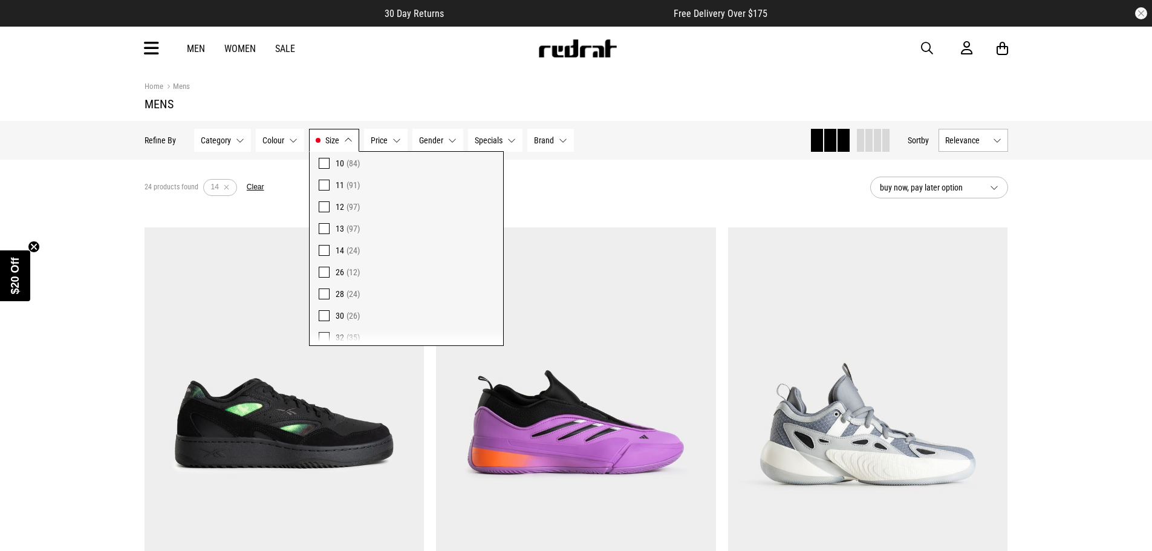 Image resolution: width=1152 pixels, height=551 pixels. I want to click on a: Mens, so click(177, 87).